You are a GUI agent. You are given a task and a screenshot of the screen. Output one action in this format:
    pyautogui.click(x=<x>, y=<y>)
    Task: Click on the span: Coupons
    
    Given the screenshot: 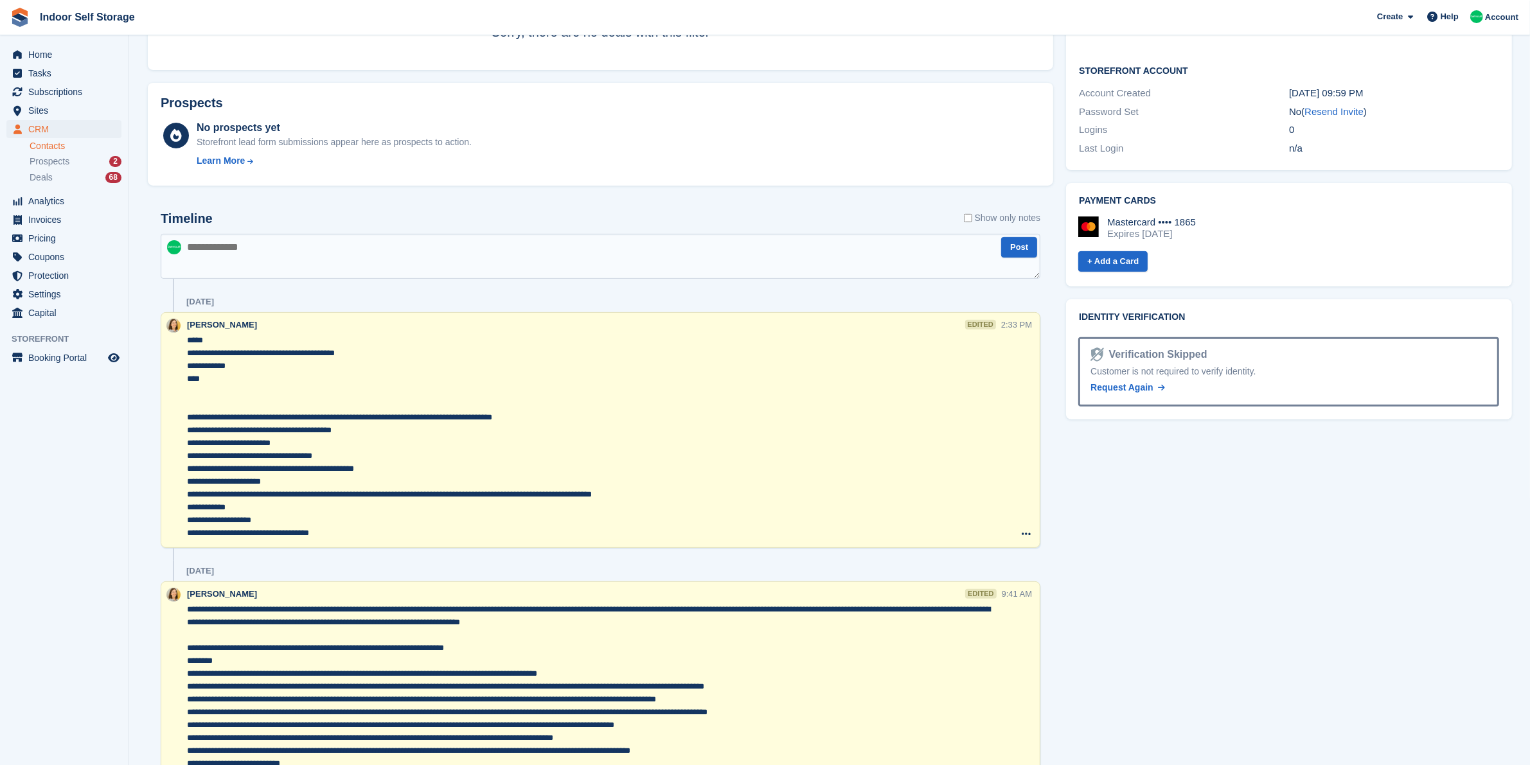 What is the action you would take?
    pyautogui.click(x=67, y=257)
    